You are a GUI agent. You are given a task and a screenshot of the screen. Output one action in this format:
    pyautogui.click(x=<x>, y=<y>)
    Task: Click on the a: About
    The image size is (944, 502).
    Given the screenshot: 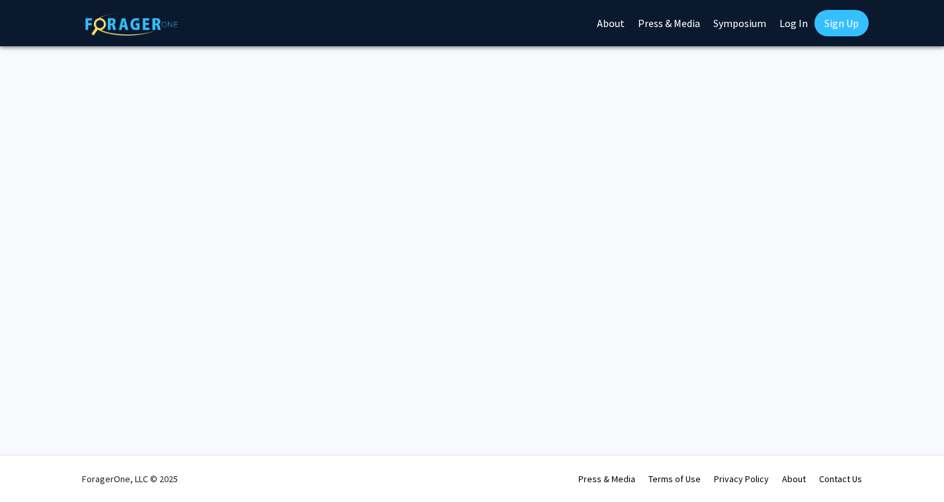 What is the action you would take?
    pyautogui.click(x=794, y=479)
    